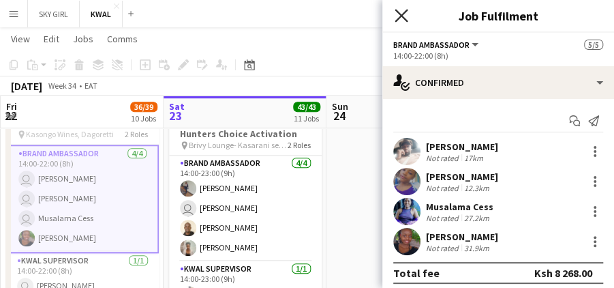 The height and width of the screenshot is (288, 614). What do you see at coordinates (307, 118) in the screenshot?
I see `div: 11 Jobs` at bounding box center [307, 118].